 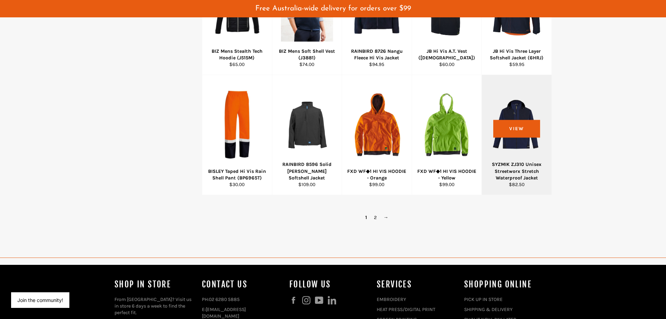 I want to click on div: BIZ Mens Soft Shell Vest (J3881), so click(x=307, y=54).